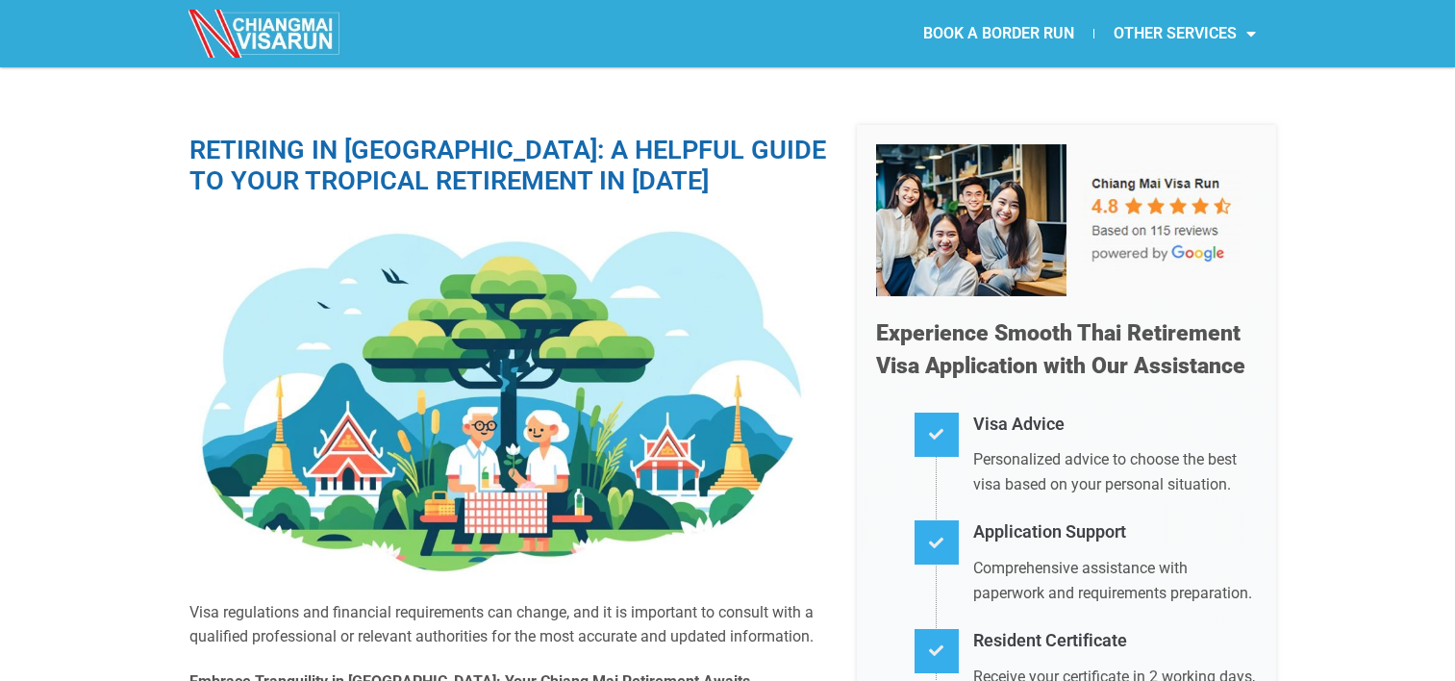 Image resolution: width=1455 pixels, height=681 pixels. What do you see at coordinates (1061, 349) in the screenshot?
I see `span: Experience Smooth Thai Retirement Visa Application with Our Assistance` at bounding box center [1061, 349].